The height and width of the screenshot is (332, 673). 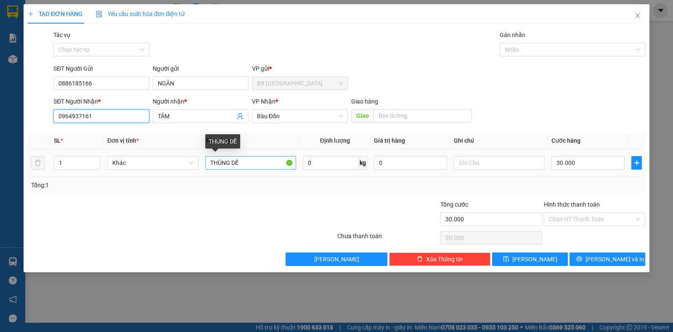 What do you see at coordinates (135, 22) in the screenshot?
I see `div: DÂN` at bounding box center [135, 22].